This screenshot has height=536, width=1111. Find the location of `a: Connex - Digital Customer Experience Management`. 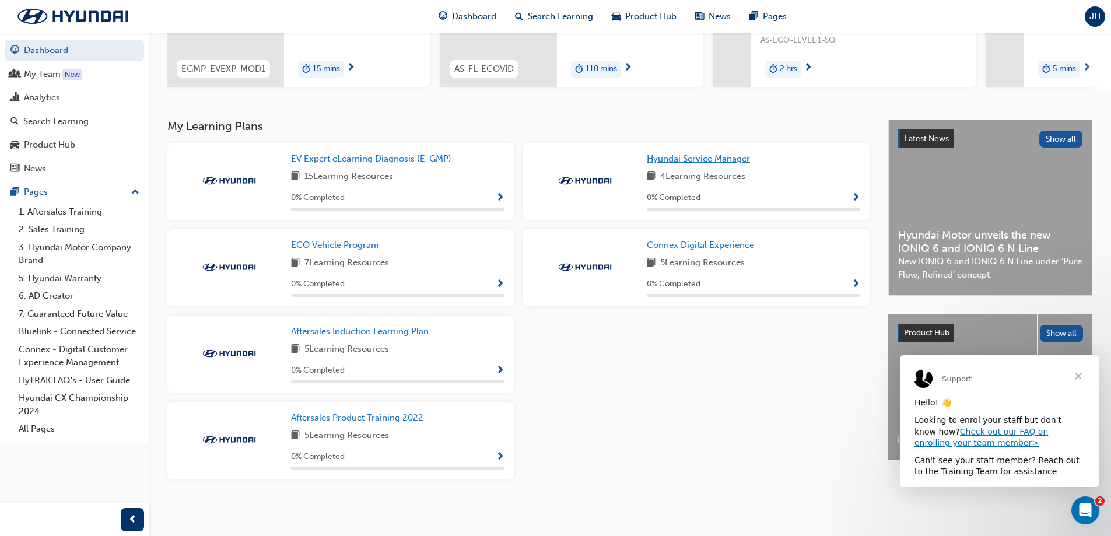

a: Connex - Digital Customer Experience Management is located at coordinates (79, 356).